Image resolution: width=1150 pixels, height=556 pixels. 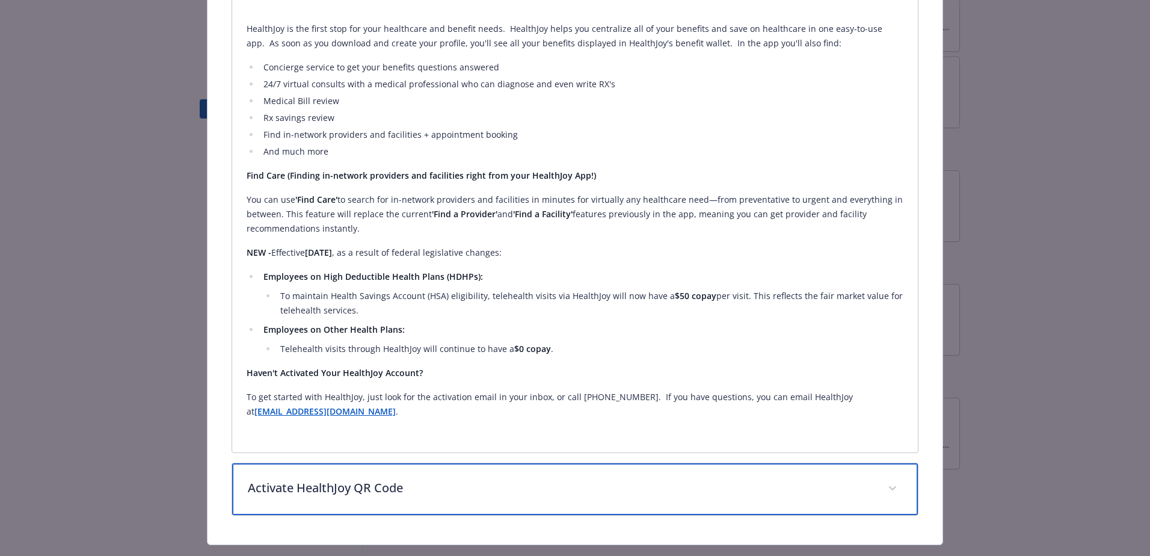 What do you see at coordinates (334, 372) in the screenshot?
I see `strong: Haven't Activated Your HealthJoy Account?` at bounding box center [334, 372].